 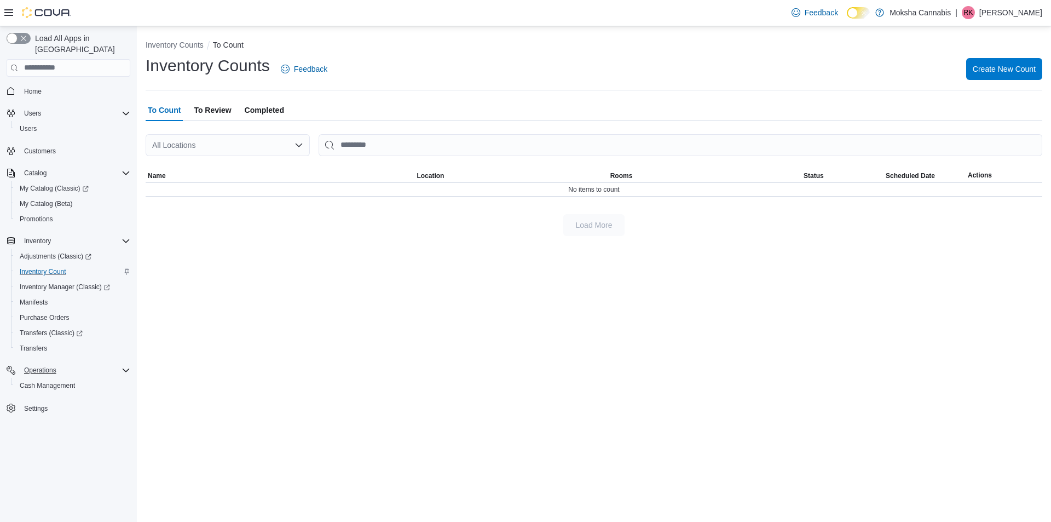 What do you see at coordinates (73, 272) in the screenshot?
I see `button: Inventory Count` at bounding box center [73, 272].